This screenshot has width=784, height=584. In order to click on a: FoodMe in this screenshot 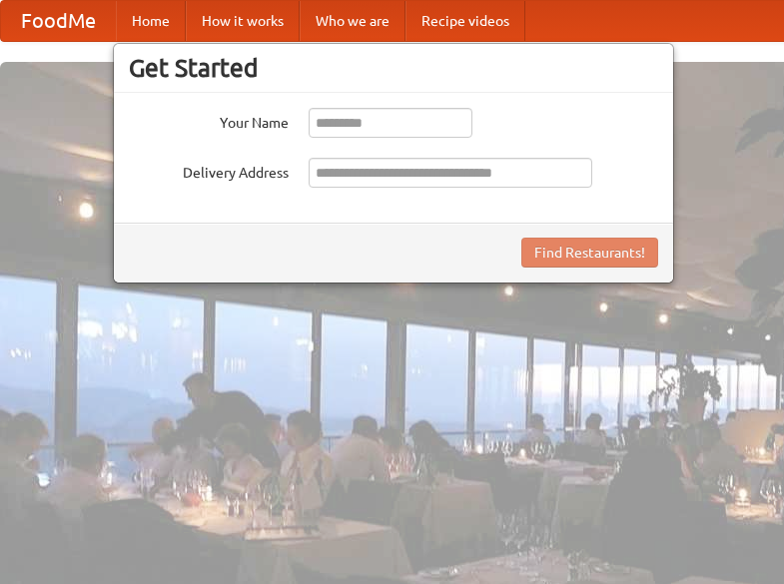, I will do `click(58, 21)`.